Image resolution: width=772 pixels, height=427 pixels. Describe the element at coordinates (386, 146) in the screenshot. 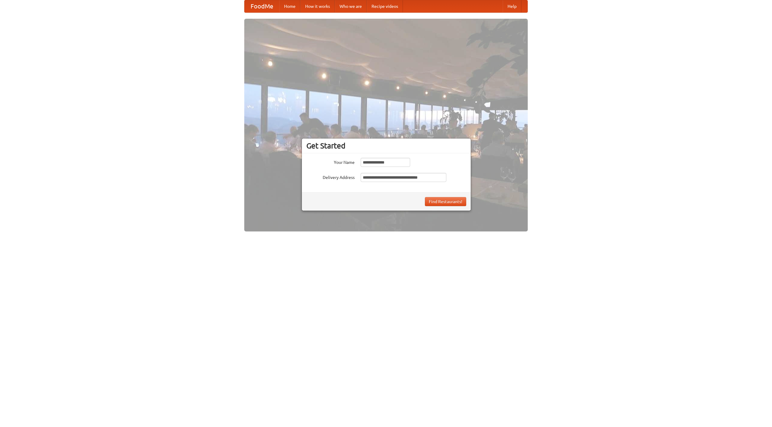

I see `h3: Get Started` at that location.